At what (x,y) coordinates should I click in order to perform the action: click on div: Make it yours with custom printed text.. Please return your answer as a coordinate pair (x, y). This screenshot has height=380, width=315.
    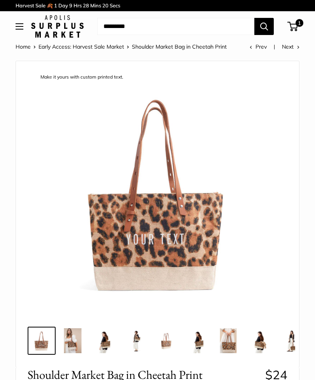
    Looking at the image, I should click on (82, 77).